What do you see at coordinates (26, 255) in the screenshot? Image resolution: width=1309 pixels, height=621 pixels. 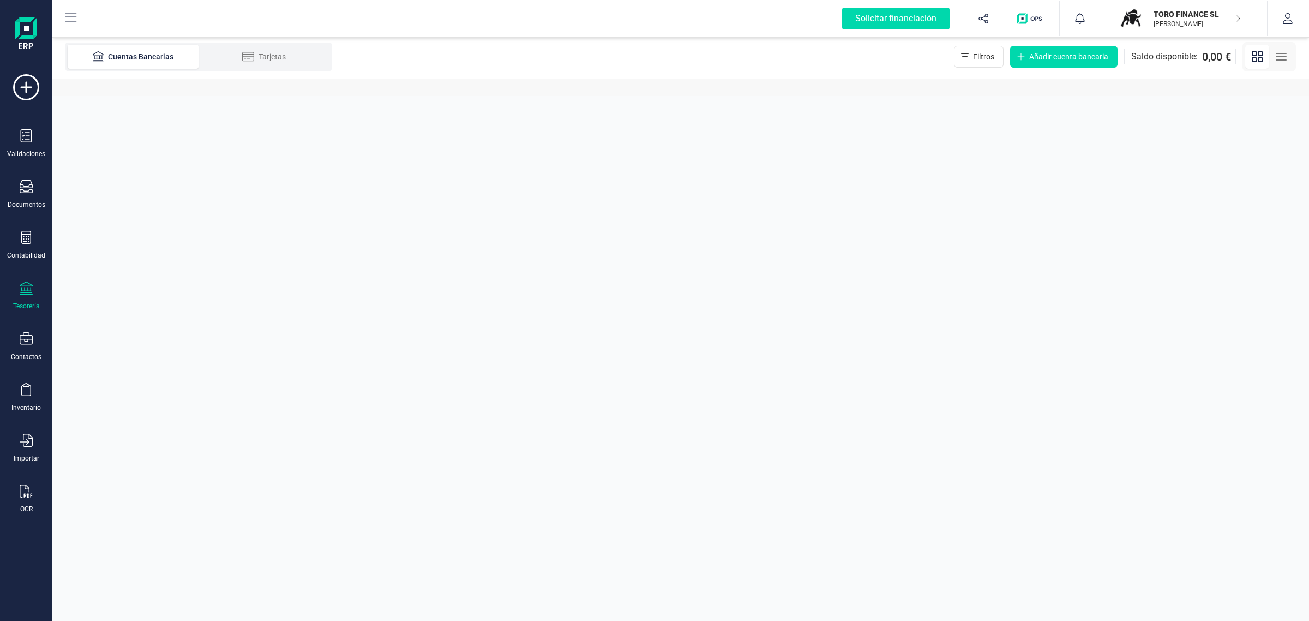 I see `div: Contabilidad` at bounding box center [26, 255].